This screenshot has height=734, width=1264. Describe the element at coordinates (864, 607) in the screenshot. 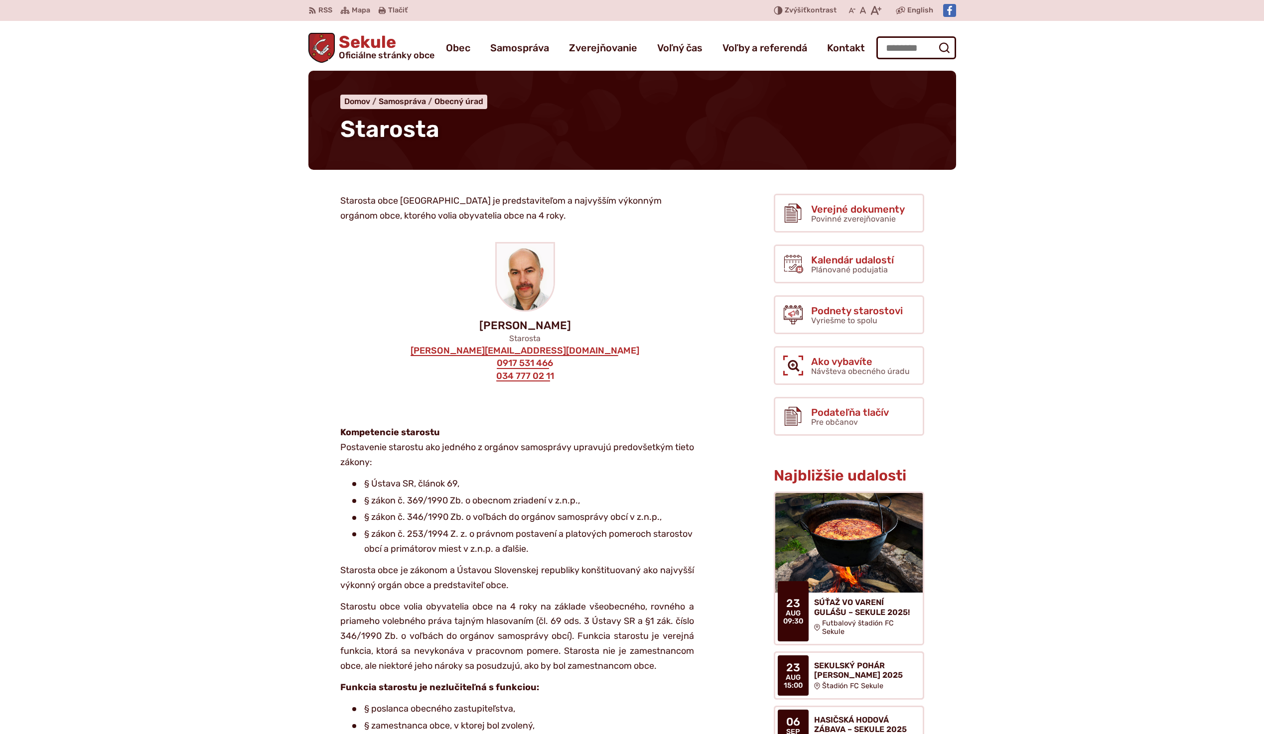

I see `h4: SÚŤAŽ VO VARENÍ GULÁŠU – SEKULE 2025!` at that location.